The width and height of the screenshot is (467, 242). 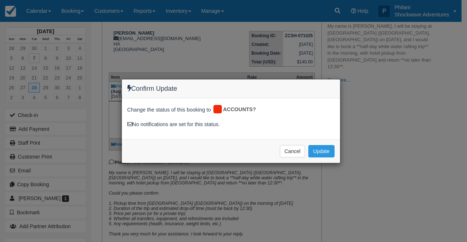 I want to click on div: No notifications are set for this status., so click(x=231, y=124).